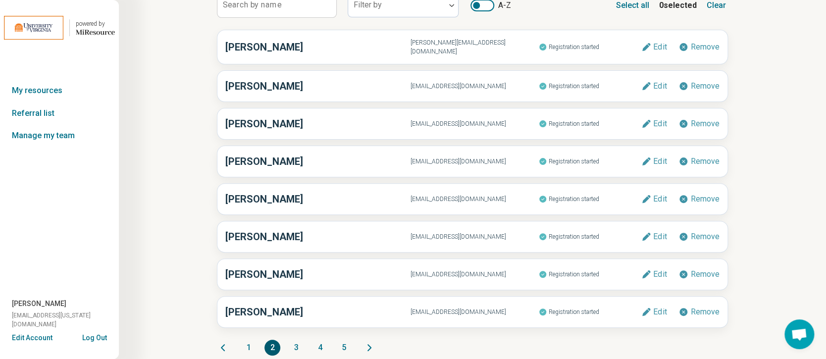 Image resolution: width=826 pixels, height=359 pixels. Describe the element at coordinates (249, 348) in the screenshot. I see `button: 1` at that location.